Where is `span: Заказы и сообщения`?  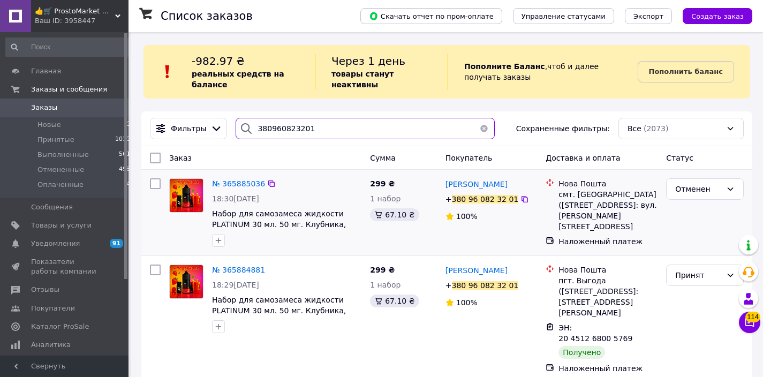
span: Заказы и сообщения is located at coordinates (69, 89).